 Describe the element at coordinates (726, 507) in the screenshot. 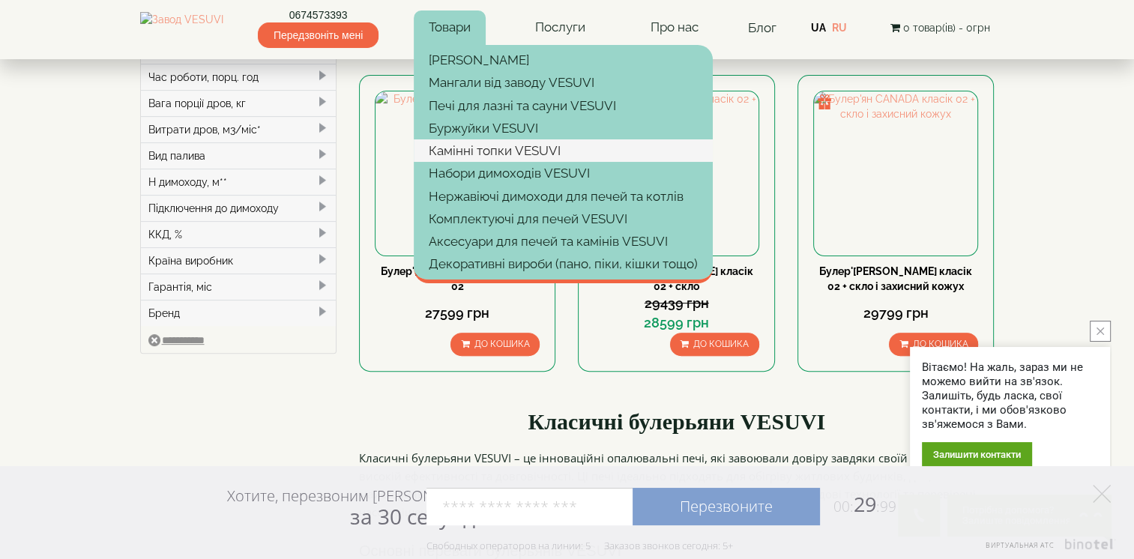

I see `a: Перезвоните` at that location.